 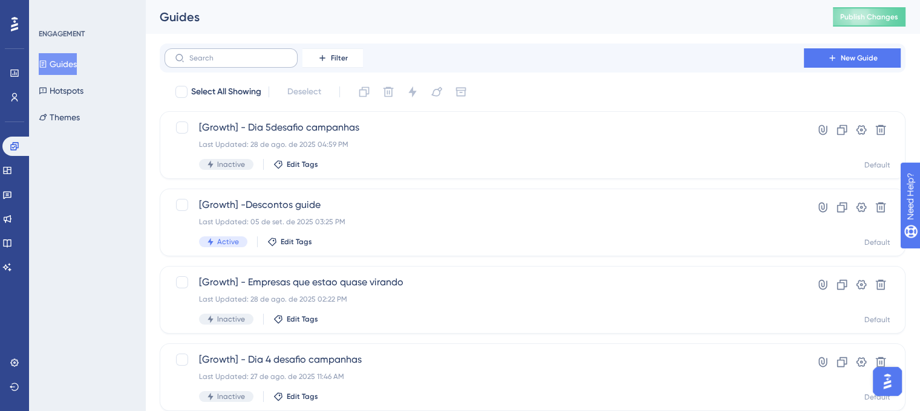 What do you see at coordinates (304, 92) in the screenshot?
I see `button: Deselect` at bounding box center [304, 92].